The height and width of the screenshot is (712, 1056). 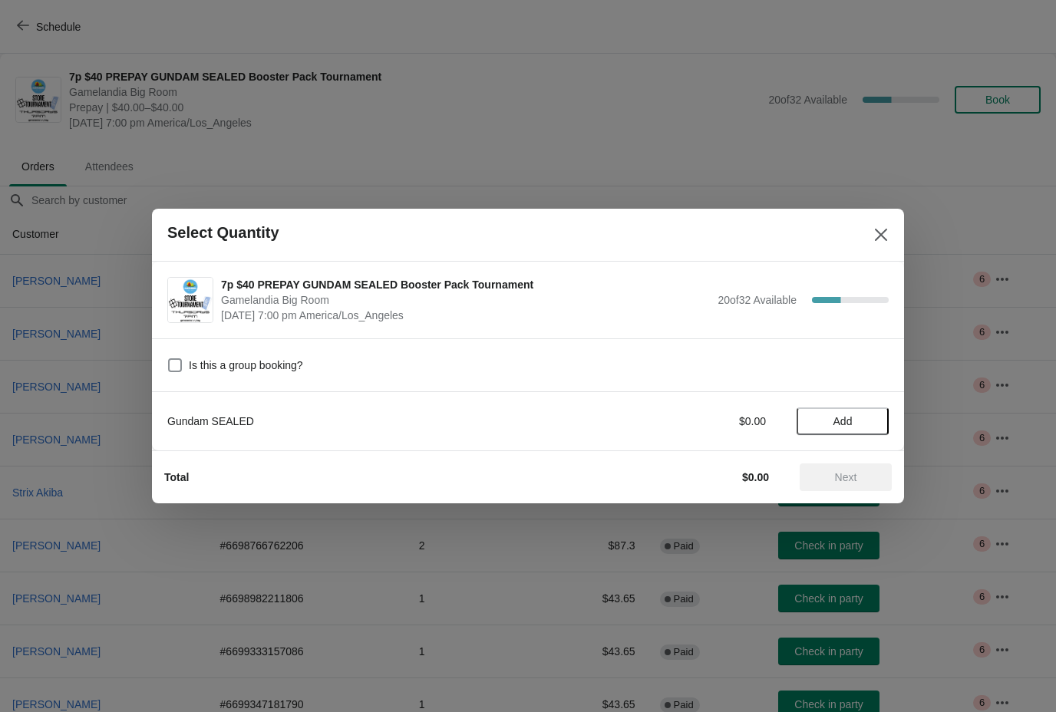 What do you see at coordinates (694, 421) in the screenshot?
I see `div: $0.00` at bounding box center [694, 421].